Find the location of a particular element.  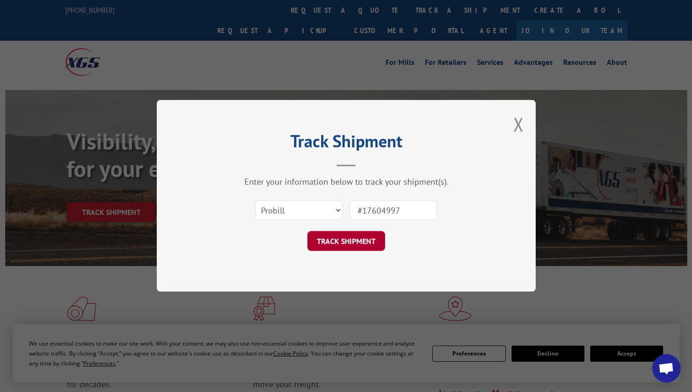

div: Enter your information below to track your shipment(s). is located at coordinates (346, 182).